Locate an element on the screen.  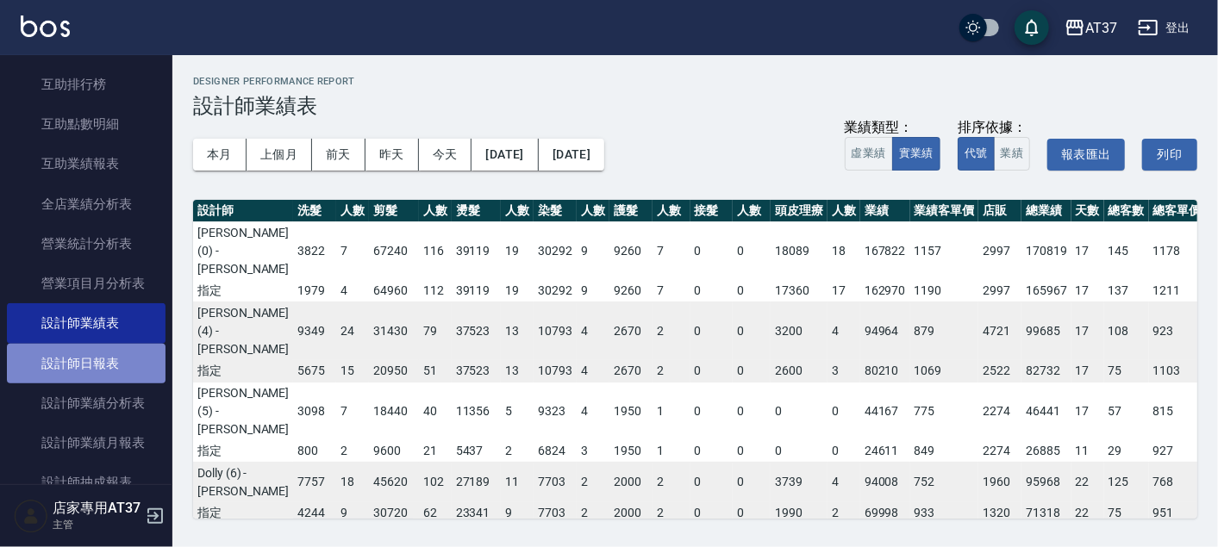
td: 19 is located at coordinates (517, 251).